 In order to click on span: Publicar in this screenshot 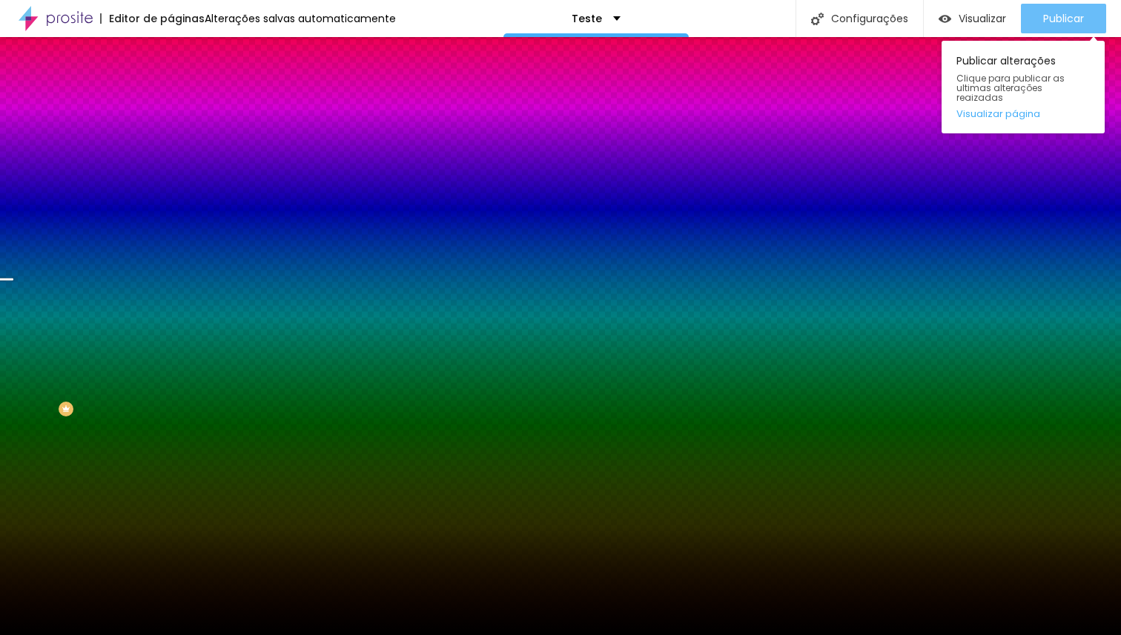, I will do `click(1063, 19)`.